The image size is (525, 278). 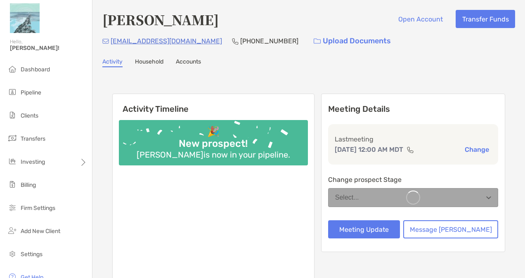 What do you see at coordinates (235, 41) in the screenshot?
I see `img: Phone Icon` at bounding box center [235, 41].